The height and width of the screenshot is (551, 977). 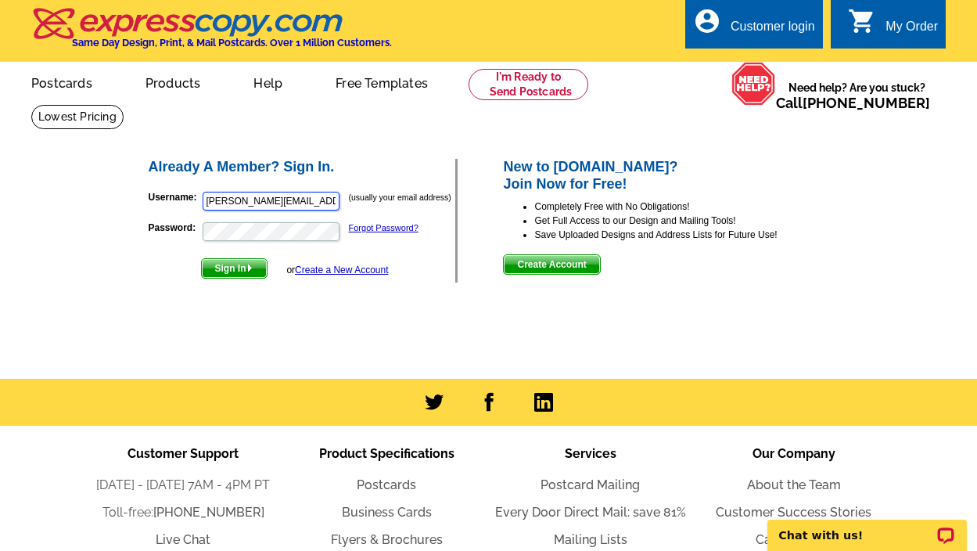 I want to click on li: Get Full Access to our Design and Mailing Tools!, so click(x=682, y=221).